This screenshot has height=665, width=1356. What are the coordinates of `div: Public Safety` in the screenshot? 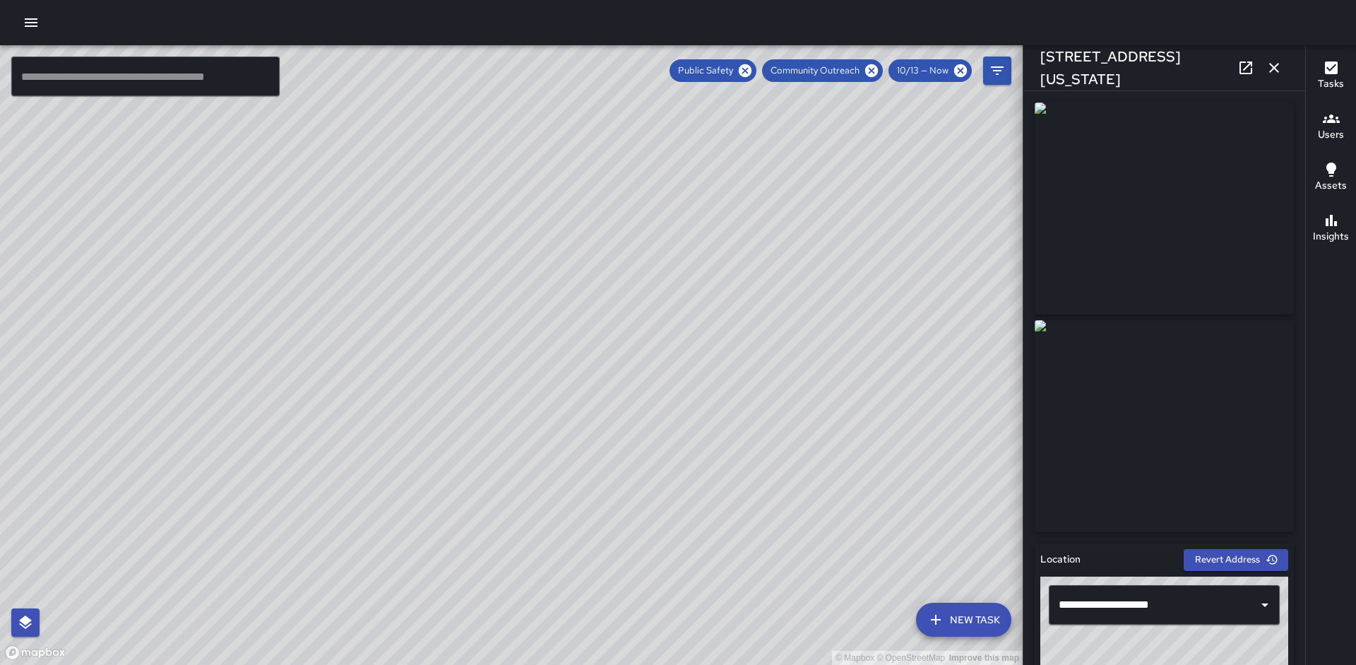 It's located at (713, 71).